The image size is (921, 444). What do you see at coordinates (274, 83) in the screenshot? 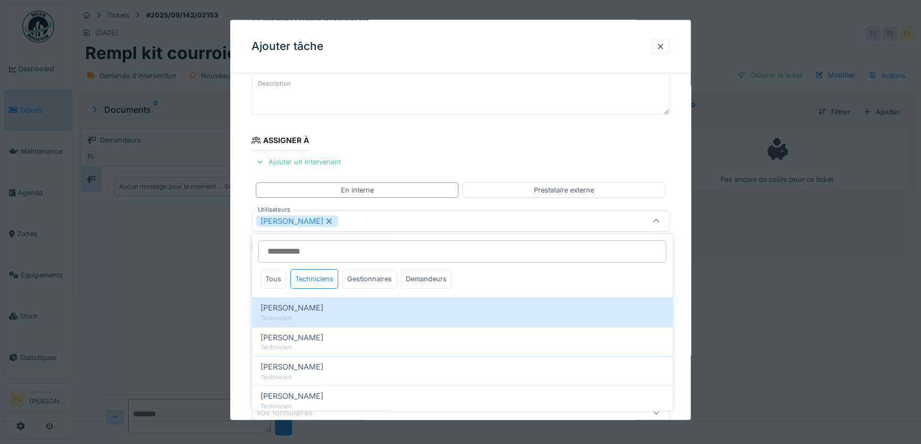
I see `label: Description` at bounding box center [274, 83].